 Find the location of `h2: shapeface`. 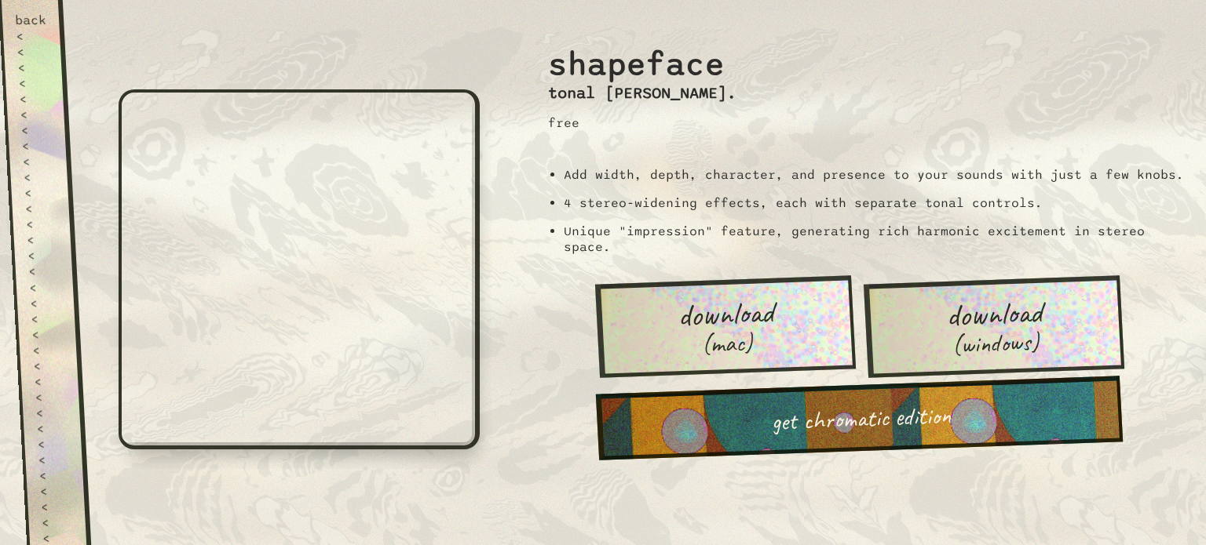

h2: shapeface is located at coordinates (642, 56).